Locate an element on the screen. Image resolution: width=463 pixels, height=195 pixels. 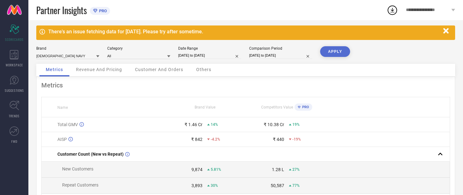
span: Repeat Customers is located at coordinates (80, 185).